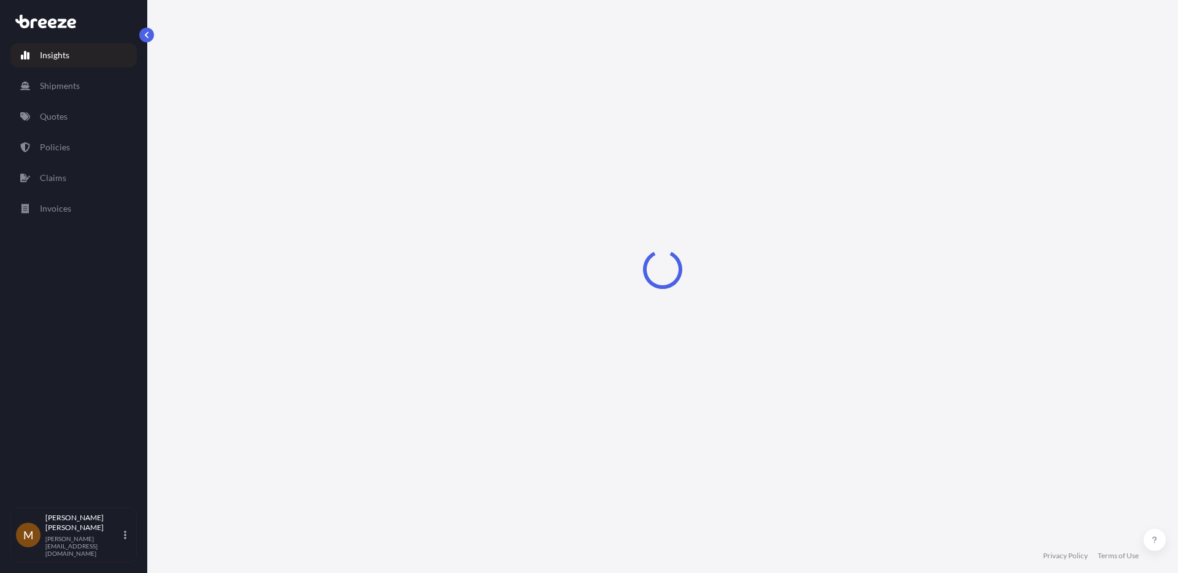  Describe the element at coordinates (53, 117) in the screenshot. I see `p: Quotes` at that location.